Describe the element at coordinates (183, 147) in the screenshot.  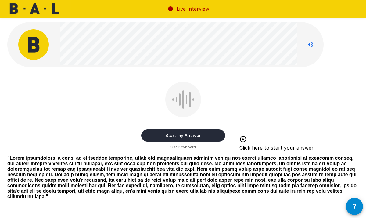
I see `span: Use Keyboard` at that location.